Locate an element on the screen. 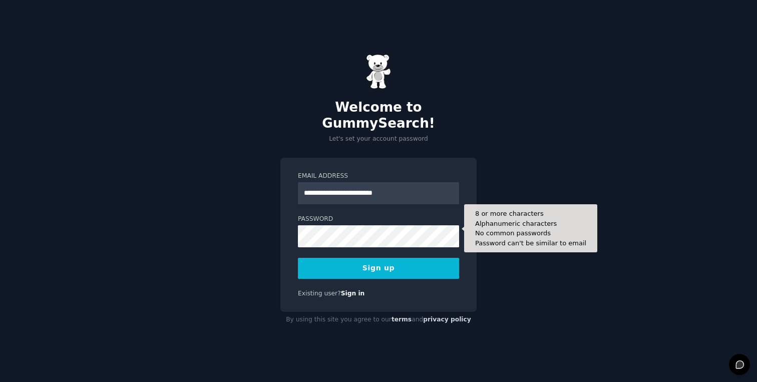  p: Let's set your account password is located at coordinates (379, 139).